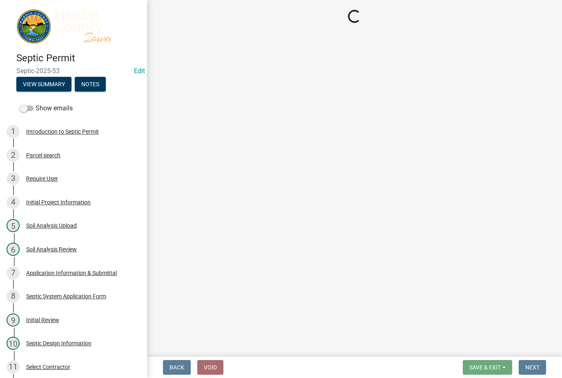  Describe the element at coordinates (13, 131) in the screenshot. I see `div: 1` at that location.